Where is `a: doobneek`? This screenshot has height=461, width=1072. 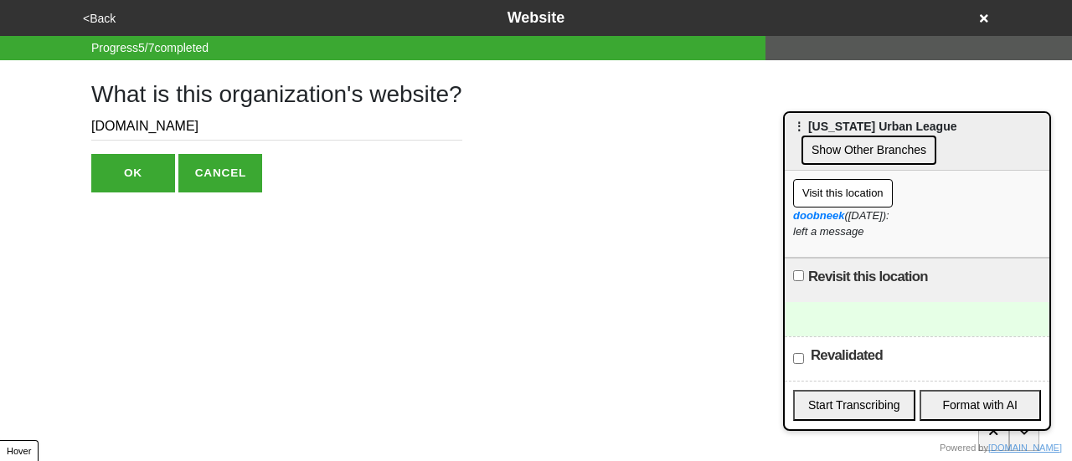
a: doobneek is located at coordinates (818, 215).